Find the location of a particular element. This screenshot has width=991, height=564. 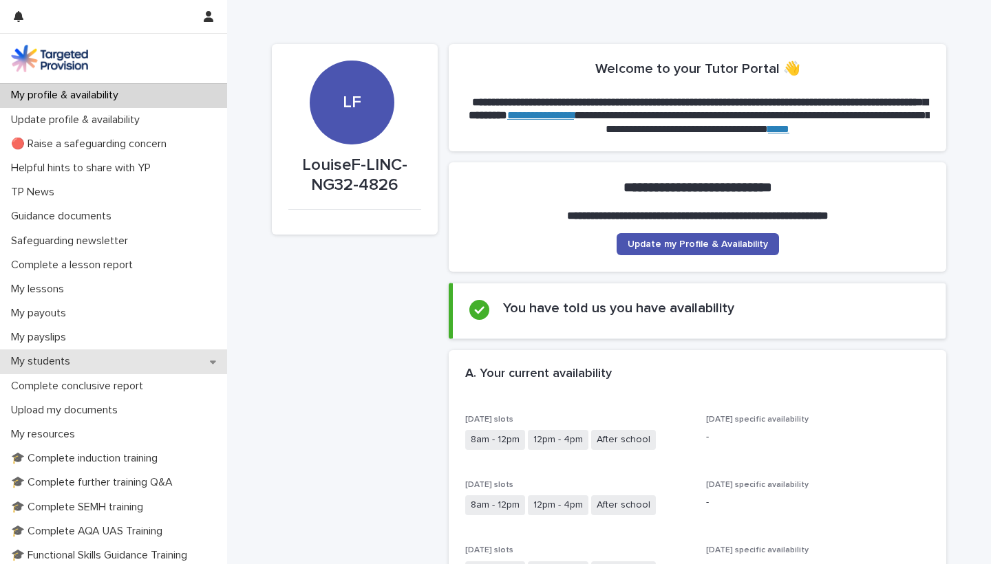

p: My profile & availability is located at coordinates (67, 95).